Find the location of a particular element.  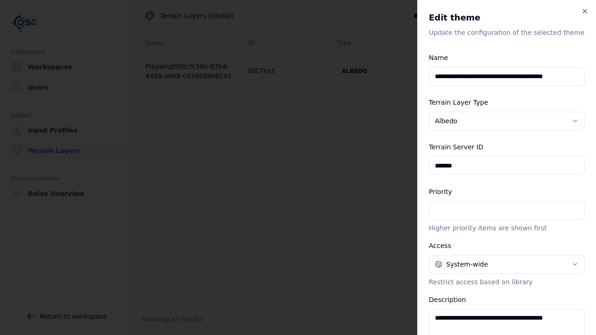

label: Terrain Server ID is located at coordinates (456, 147).